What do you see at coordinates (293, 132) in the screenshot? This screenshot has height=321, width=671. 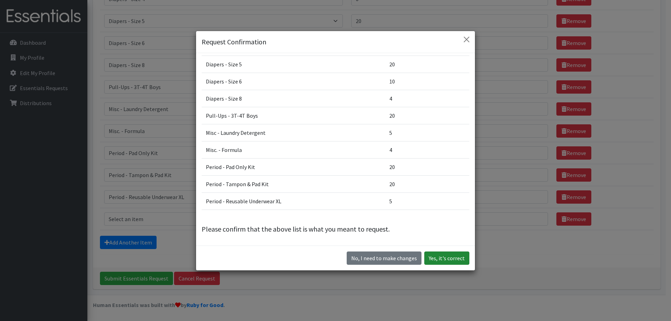 I see `td: Misc - Laundry Detergent` at bounding box center [293, 132].